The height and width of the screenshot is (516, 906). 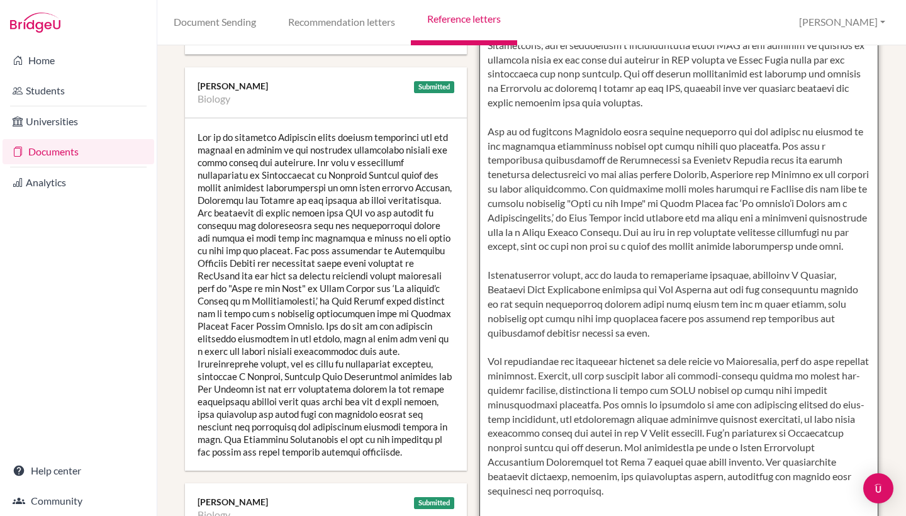 I want to click on a: Community, so click(x=78, y=501).